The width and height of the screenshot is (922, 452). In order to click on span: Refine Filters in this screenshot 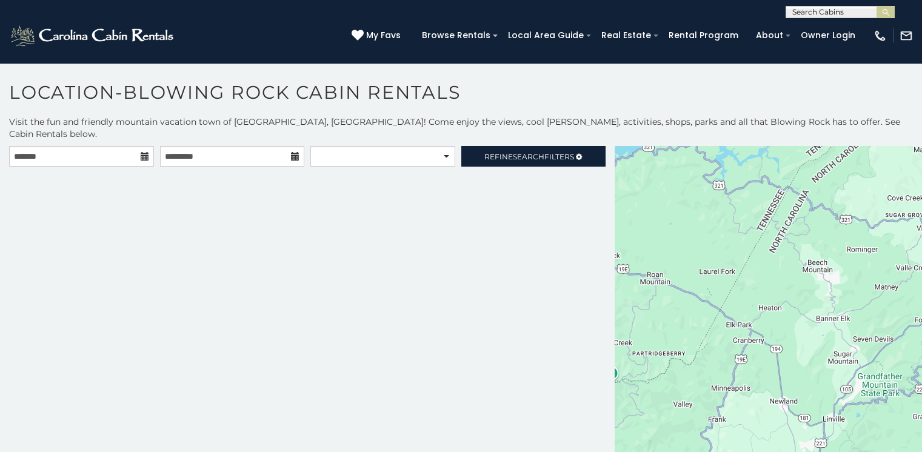, I will do `click(529, 156)`.